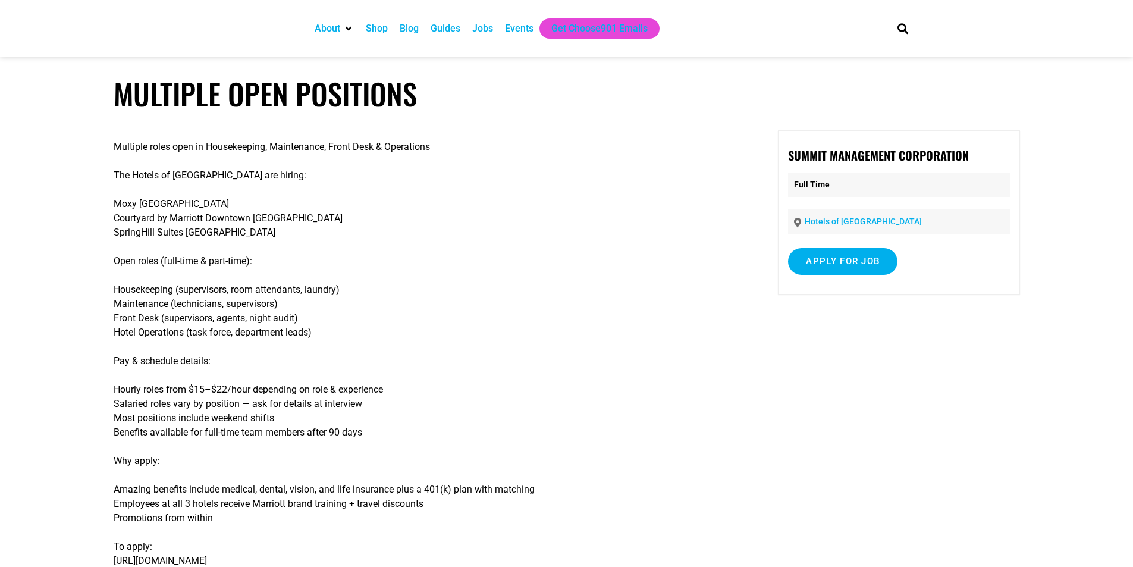 This screenshot has width=1133, height=567. Describe the element at coordinates (599, 29) in the screenshot. I see `div: Get Choose901 Emails` at that location.